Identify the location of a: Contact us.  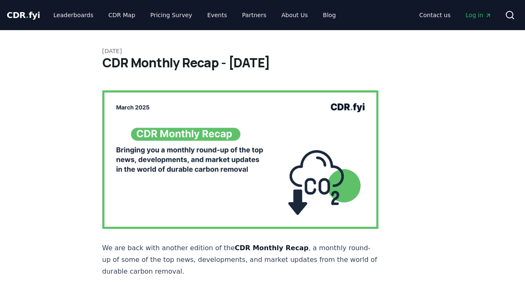
(435, 15).